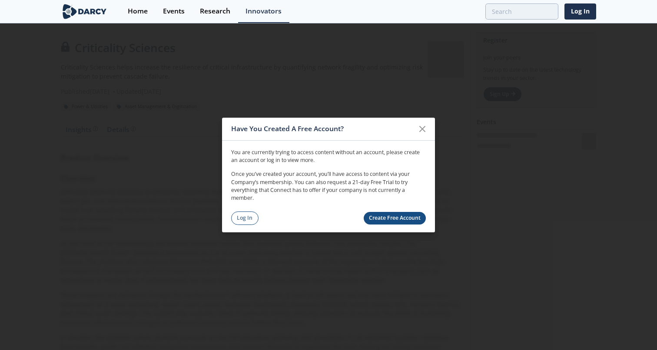 This screenshot has height=350, width=657. Describe the element at coordinates (522, 11) in the screenshot. I see `input: Advanced Search` at that location.